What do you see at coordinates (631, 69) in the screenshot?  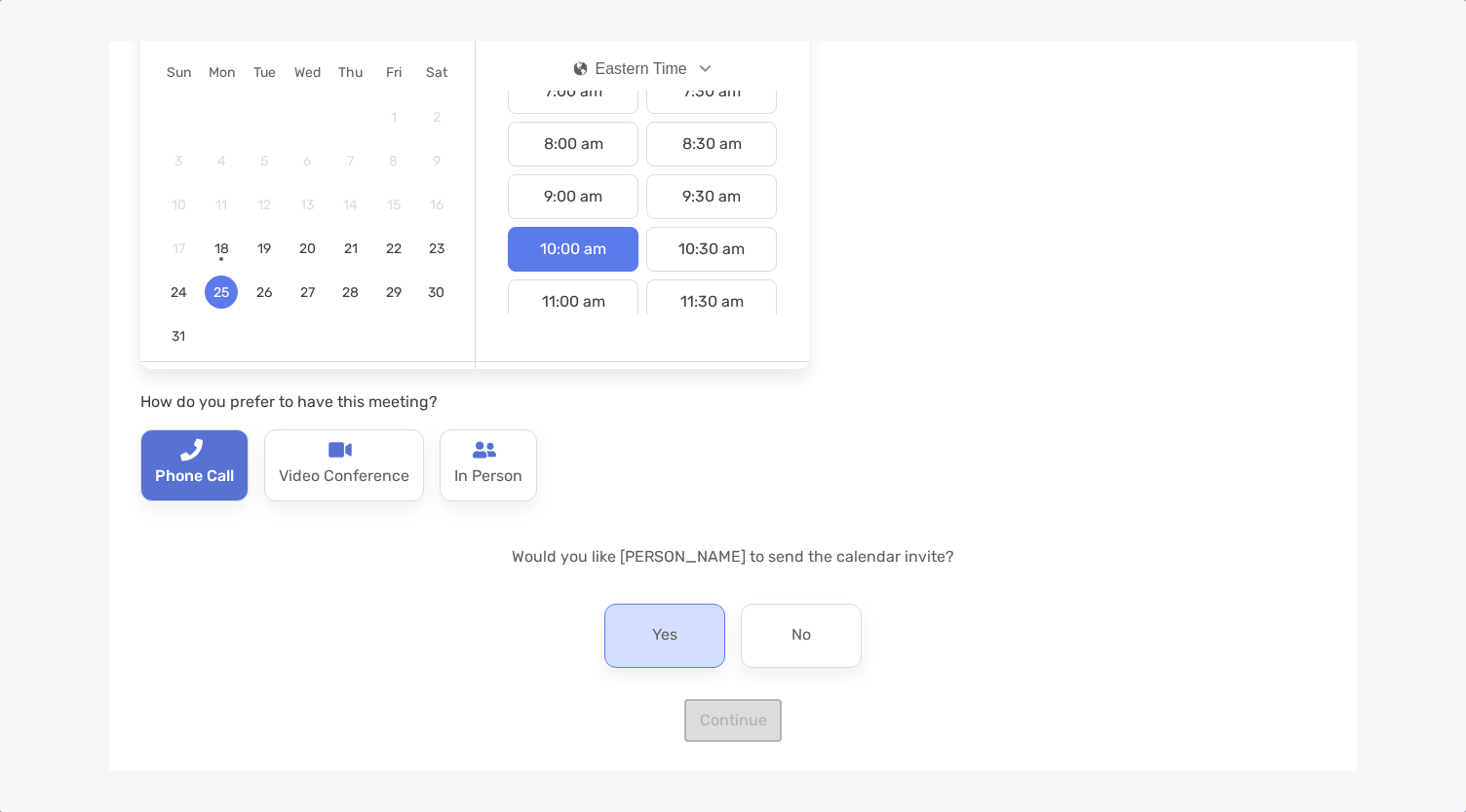 I see `div: Eastern Time` at bounding box center [631, 69].